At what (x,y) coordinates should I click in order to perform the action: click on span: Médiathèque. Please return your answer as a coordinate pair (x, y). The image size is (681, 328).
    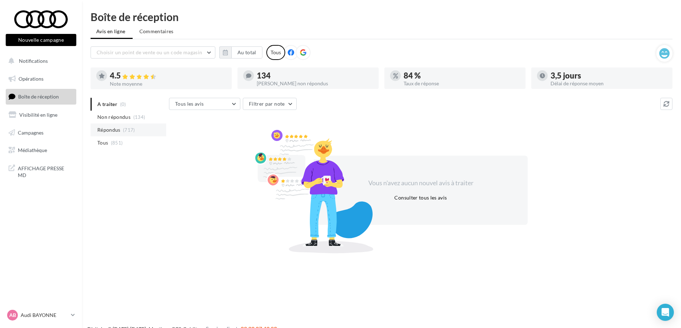
    Looking at the image, I should click on (32, 150).